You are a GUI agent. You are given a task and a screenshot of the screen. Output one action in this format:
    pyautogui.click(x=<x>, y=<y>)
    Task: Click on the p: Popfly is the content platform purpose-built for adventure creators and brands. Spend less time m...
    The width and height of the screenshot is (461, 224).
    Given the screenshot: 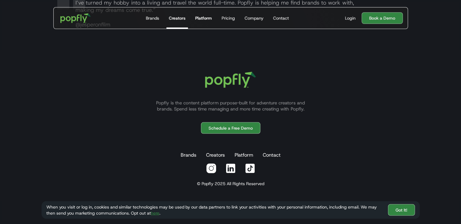 What is the action you would take?
    pyautogui.click(x=231, y=106)
    